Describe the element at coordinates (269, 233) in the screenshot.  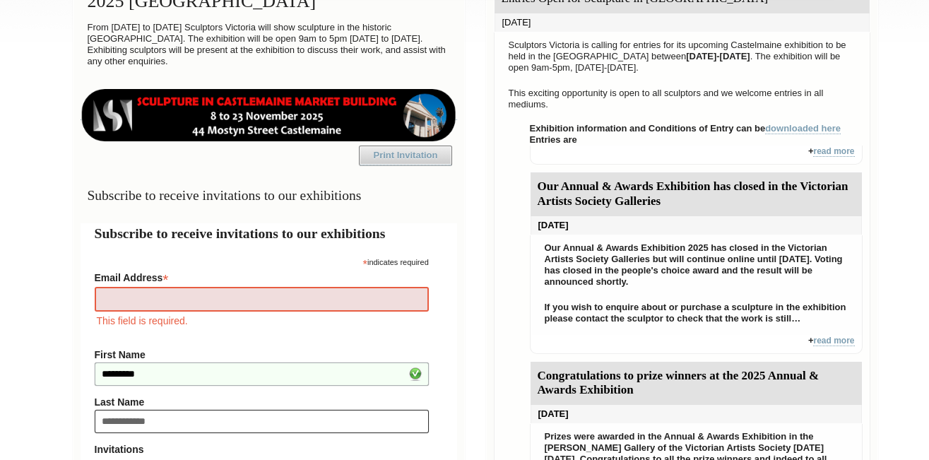
I see `h2: Subscribe to receive invitations to our exhibitions` at that location.